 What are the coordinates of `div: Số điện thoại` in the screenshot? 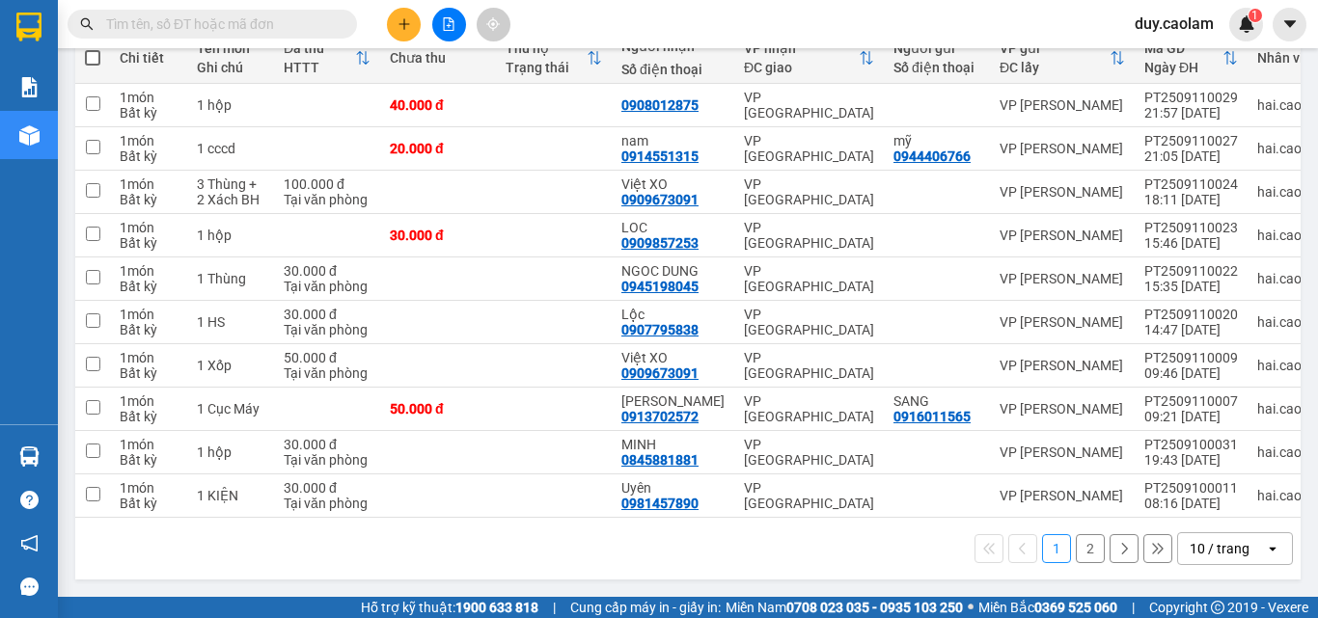 It's located at (672, 69).